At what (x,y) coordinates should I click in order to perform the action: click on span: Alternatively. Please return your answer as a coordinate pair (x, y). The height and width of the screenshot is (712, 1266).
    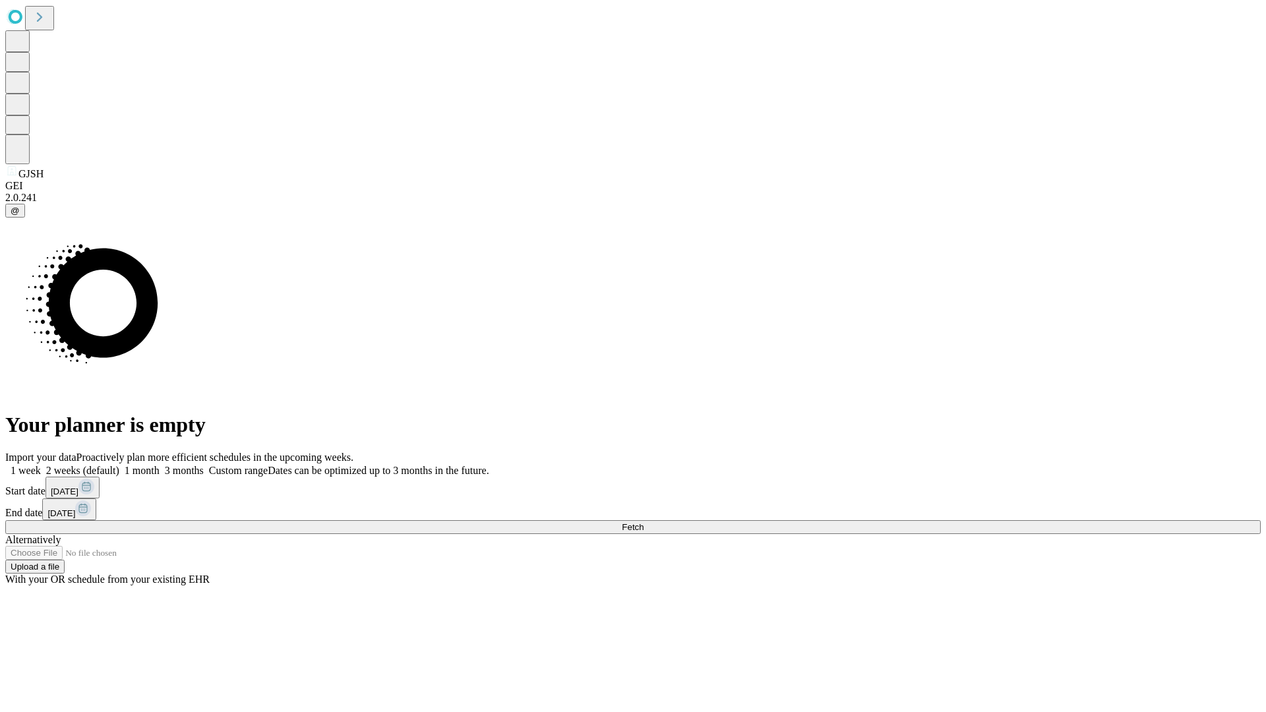
    Looking at the image, I should click on (33, 539).